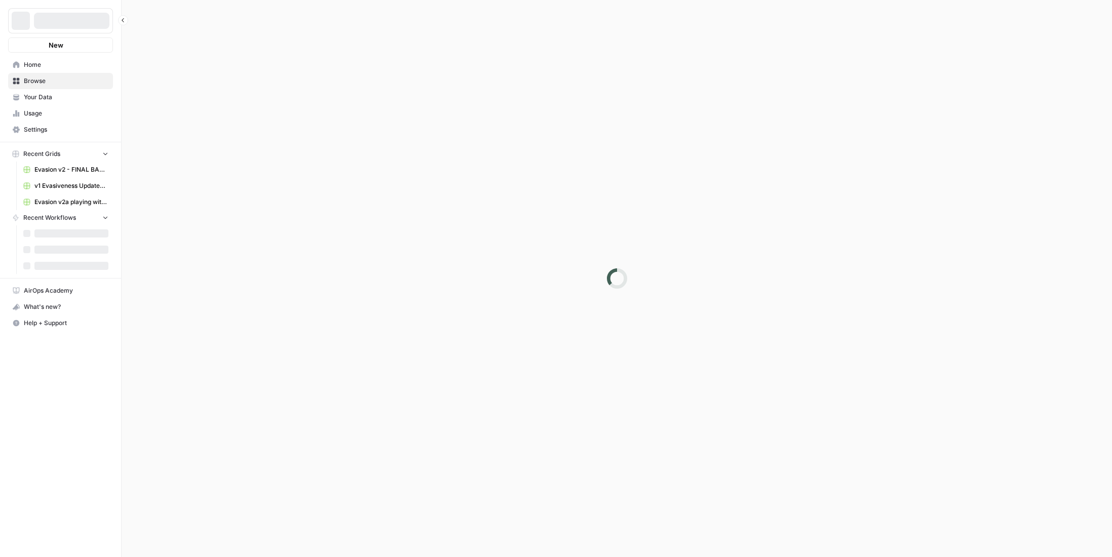  What do you see at coordinates (66, 291) in the screenshot?
I see `span: AirOps Academy` at bounding box center [66, 291].